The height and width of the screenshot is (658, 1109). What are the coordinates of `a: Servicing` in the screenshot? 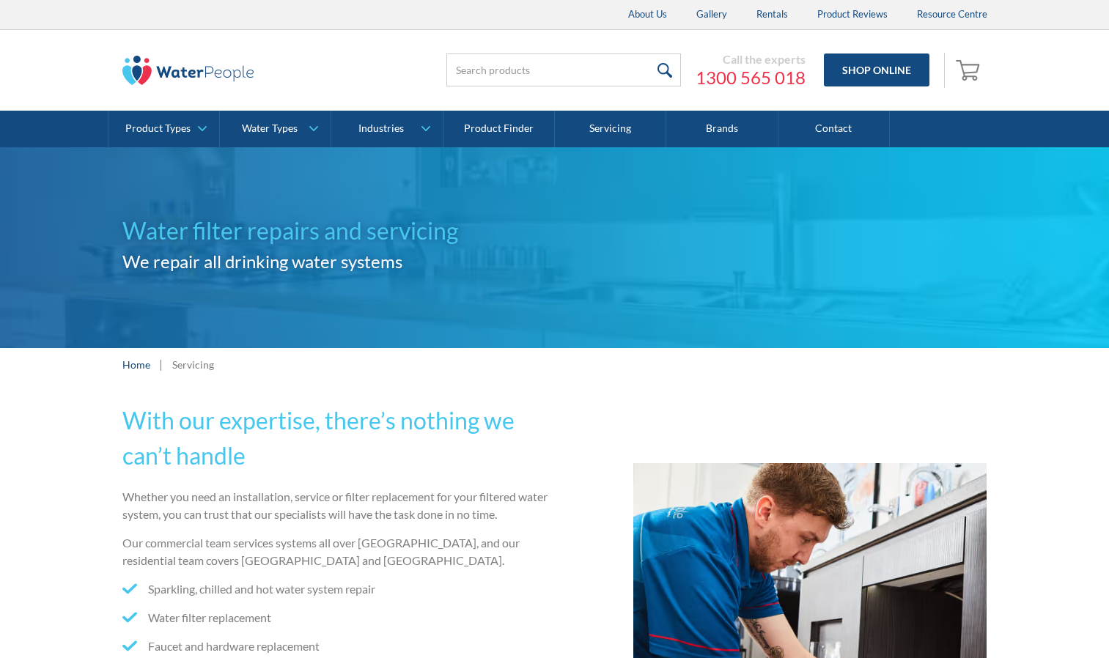 It's located at (611, 129).